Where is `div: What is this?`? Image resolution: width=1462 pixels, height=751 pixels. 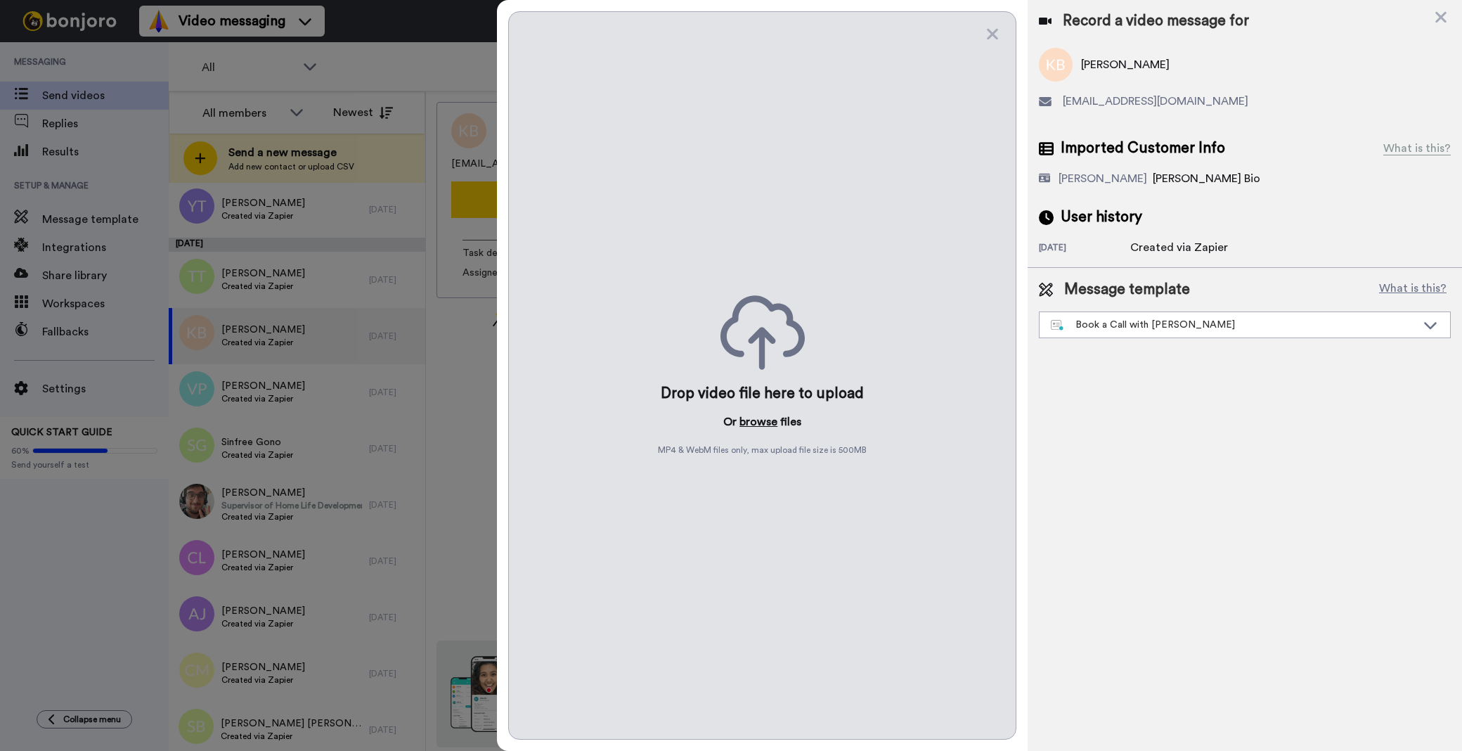
div: What is this? is located at coordinates (1417, 148).